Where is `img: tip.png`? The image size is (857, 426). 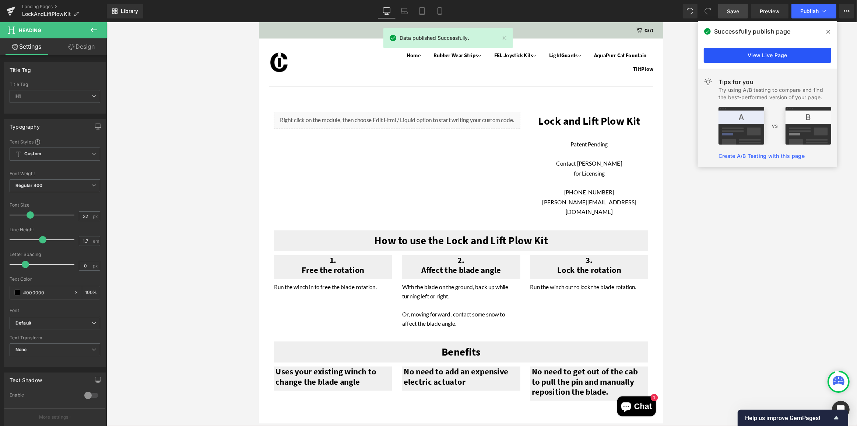
img: tip.png is located at coordinates (775, 126).